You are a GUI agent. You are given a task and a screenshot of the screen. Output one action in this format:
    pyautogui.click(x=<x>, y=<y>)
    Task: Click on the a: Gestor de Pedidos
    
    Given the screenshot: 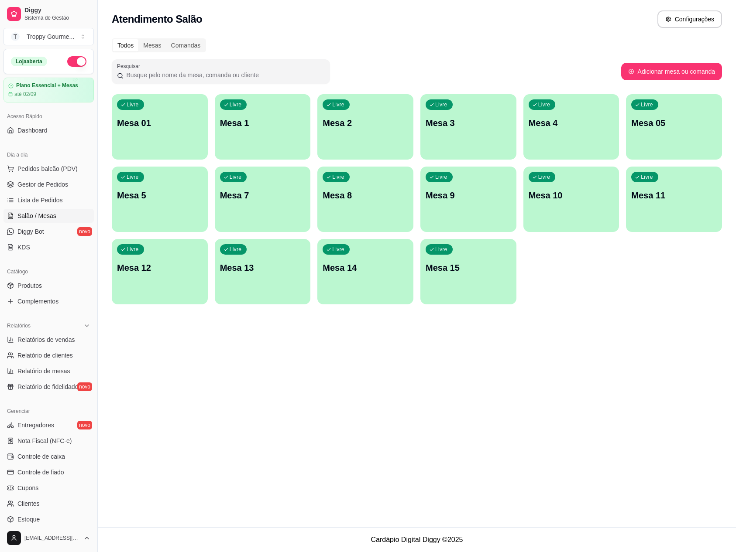 What is the action you would take?
    pyautogui.click(x=48, y=185)
    